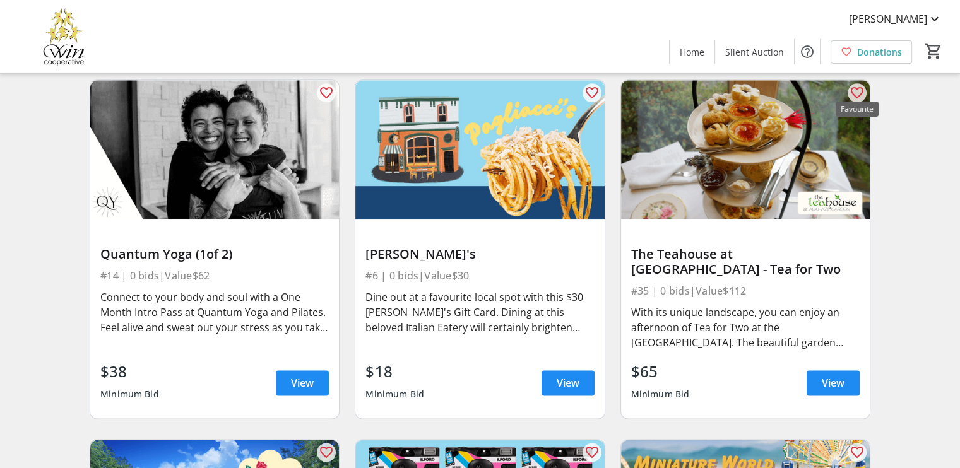 The image size is (960, 468). What do you see at coordinates (754, 52) in the screenshot?
I see `a: Silent Auction` at bounding box center [754, 52].